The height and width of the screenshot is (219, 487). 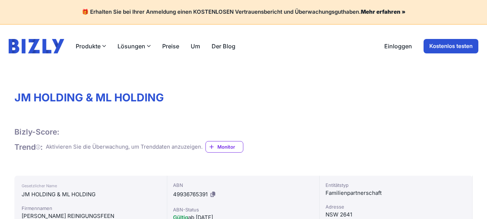 I want to click on font: Produkte, so click(x=88, y=46).